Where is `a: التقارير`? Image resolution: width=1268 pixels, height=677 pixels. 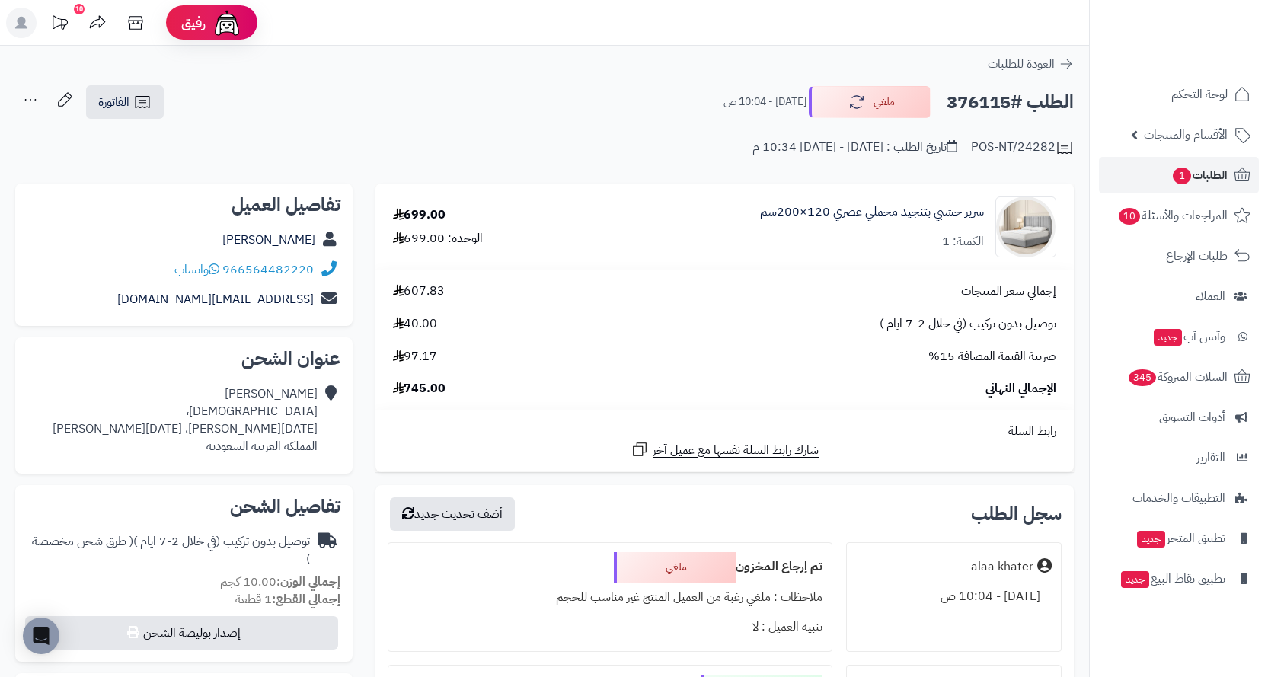 a: التقارير is located at coordinates (1179, 458).